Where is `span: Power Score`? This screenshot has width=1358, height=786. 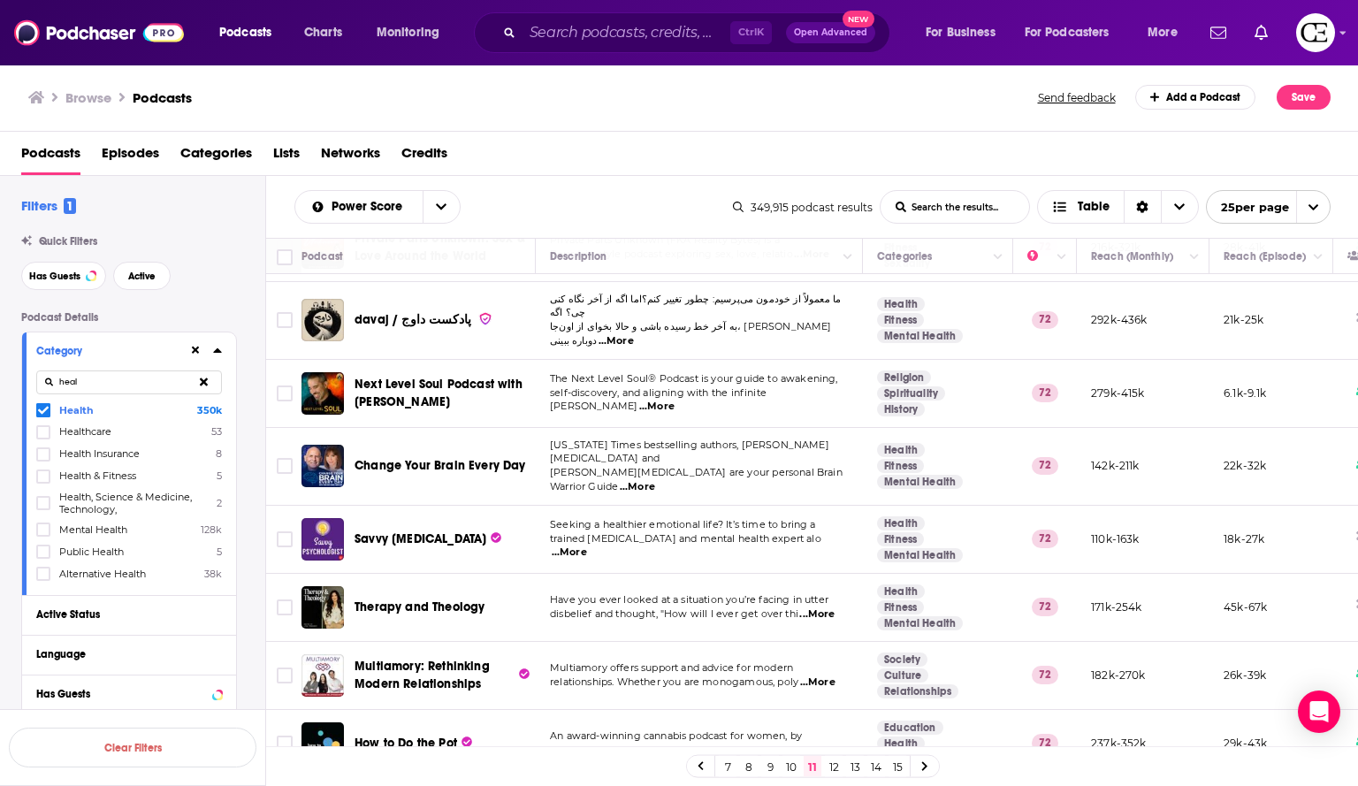 span: Power Score is located at coordinates (369, 207).